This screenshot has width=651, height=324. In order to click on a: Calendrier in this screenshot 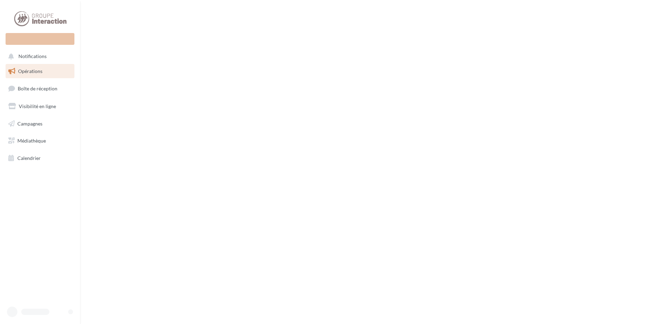, I will do `click(40, 158)`.